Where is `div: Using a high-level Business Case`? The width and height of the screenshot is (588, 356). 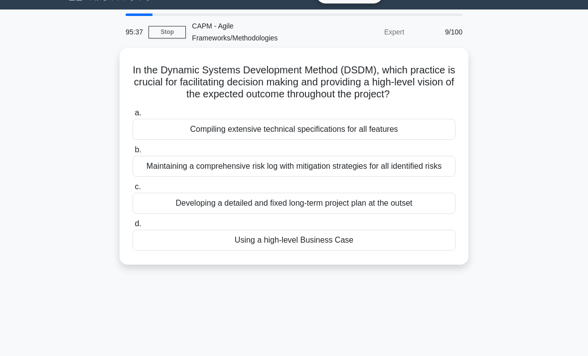
div: Using a high-level Business Case is located at coordinates (294, 240).